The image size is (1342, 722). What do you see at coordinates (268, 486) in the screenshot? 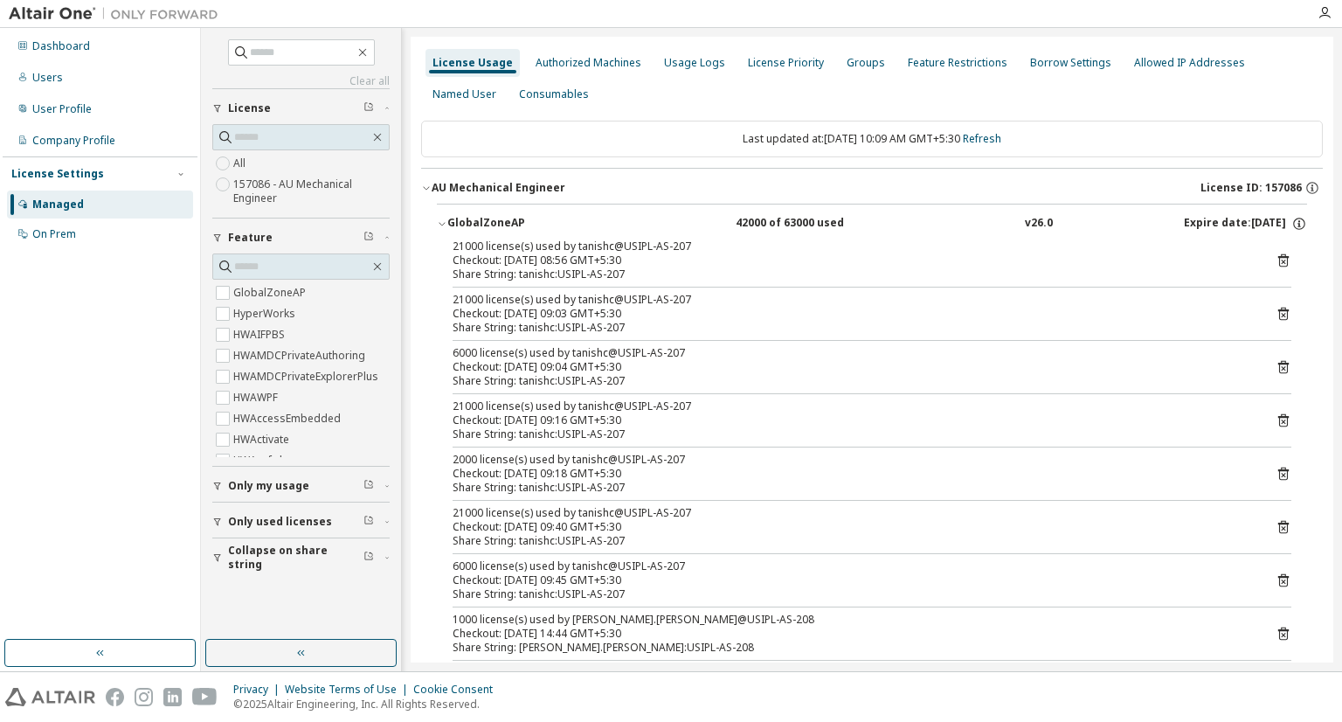
I see `span: Only my usage` at bounding box center [268, 486].